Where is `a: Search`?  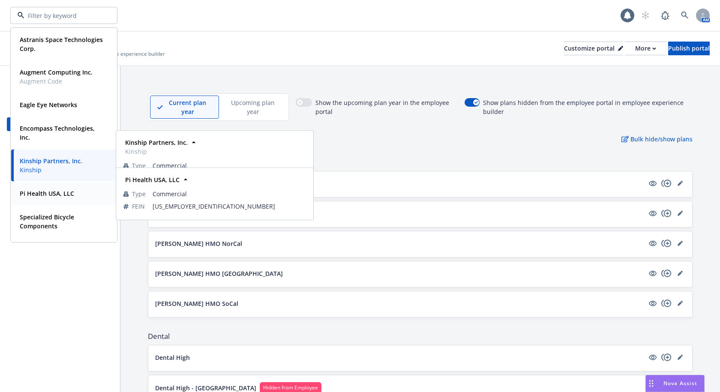
a: Search is located at coordinates (685, 15).